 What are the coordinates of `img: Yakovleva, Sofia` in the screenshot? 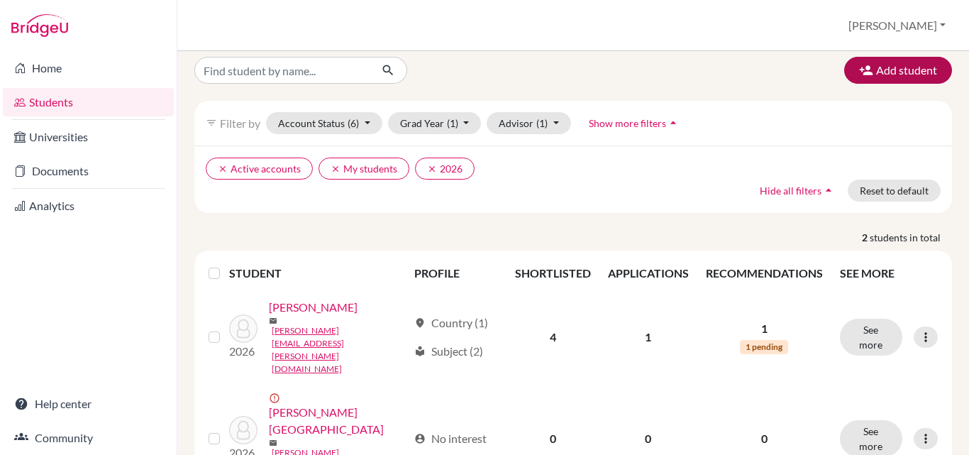 It's located at (243, 430).